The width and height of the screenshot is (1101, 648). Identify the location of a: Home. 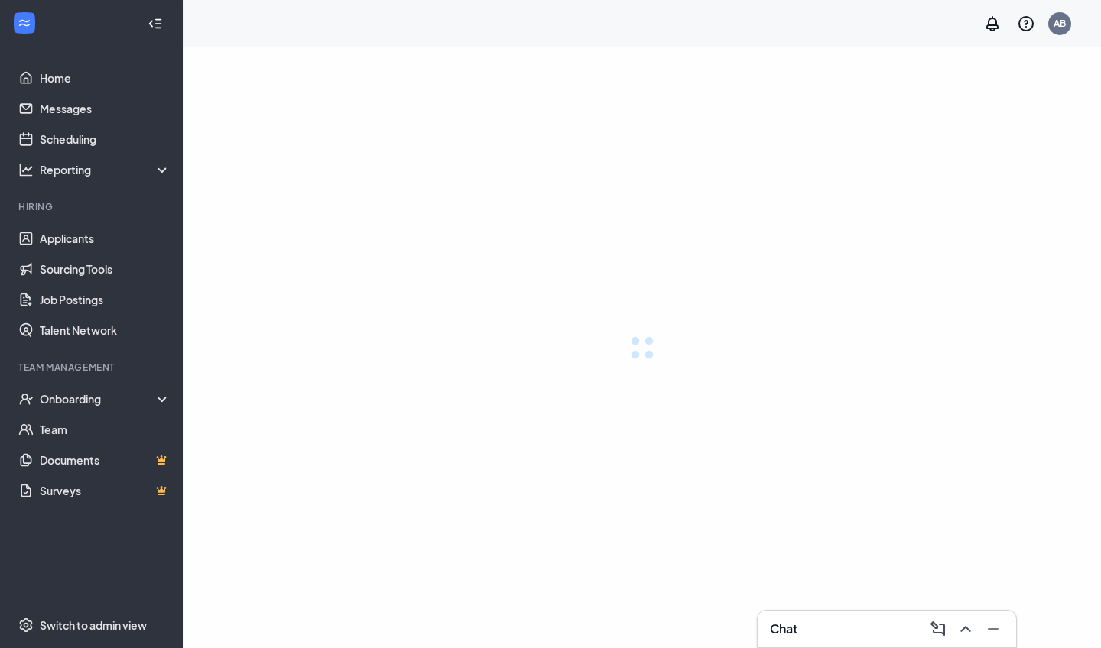
(105, 78).